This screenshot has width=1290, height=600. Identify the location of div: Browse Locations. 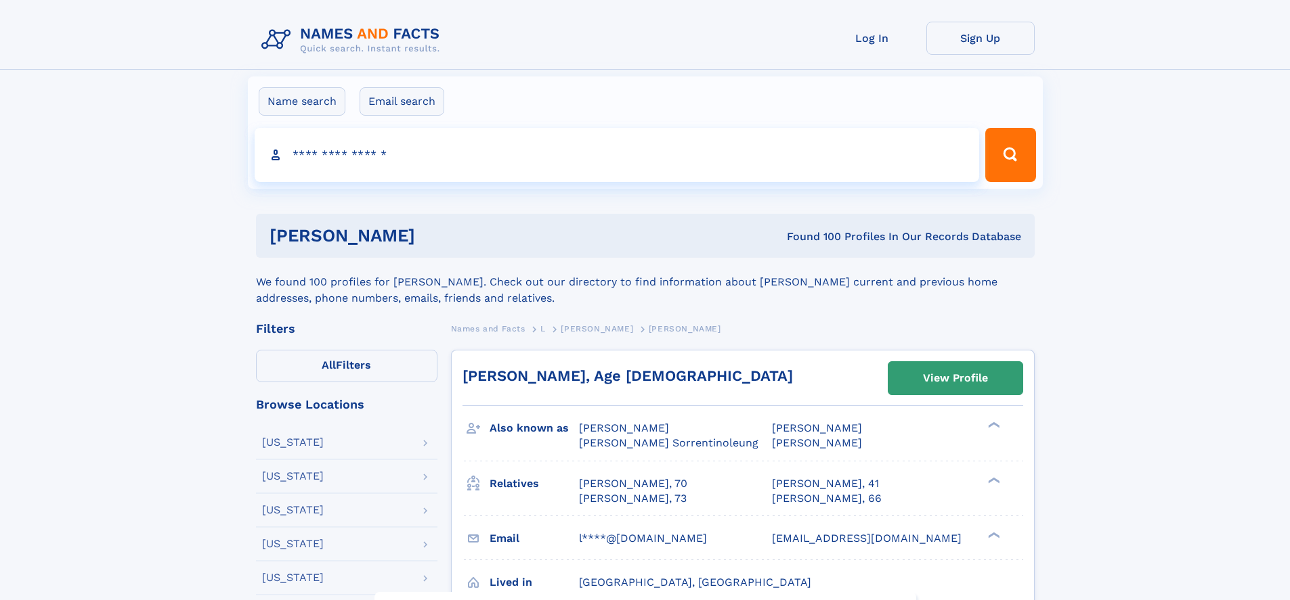
(347, 405).